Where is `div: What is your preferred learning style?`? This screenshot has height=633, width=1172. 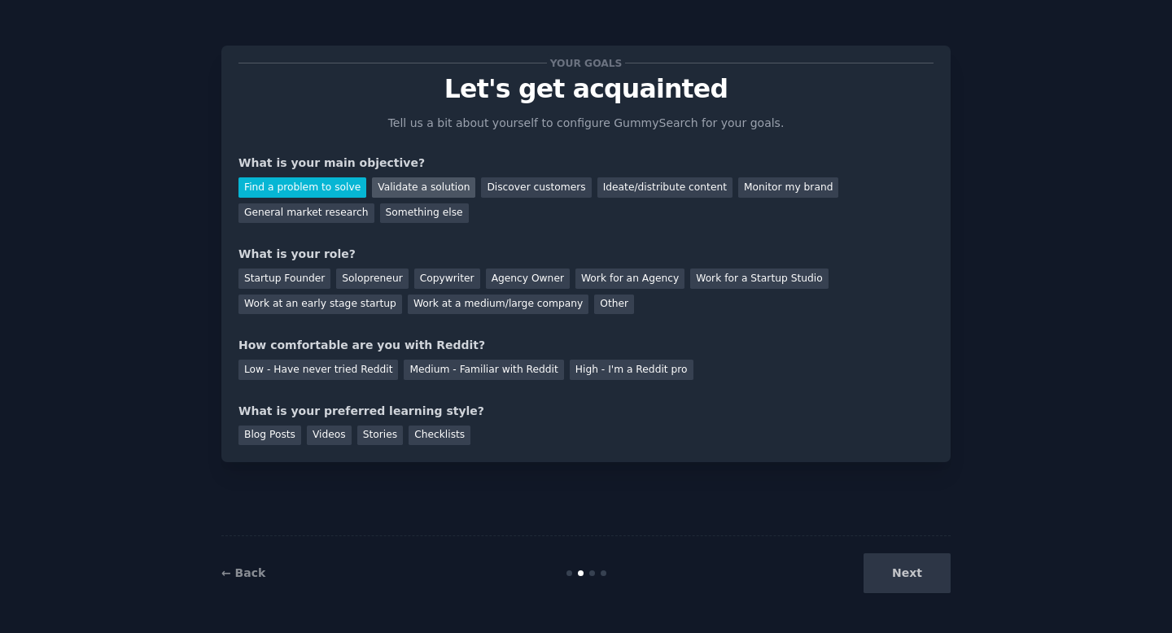
div: What is your preferred learning style? is located at coordinates (586, 411).